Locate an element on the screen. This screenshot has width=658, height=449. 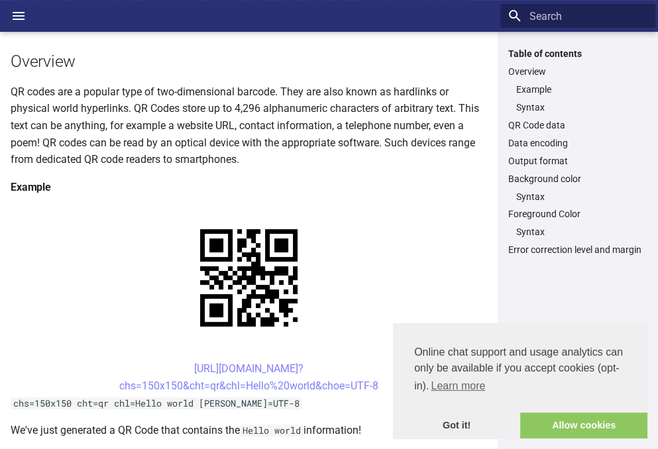
a: QR Code data is located at coordinates (578, 125).